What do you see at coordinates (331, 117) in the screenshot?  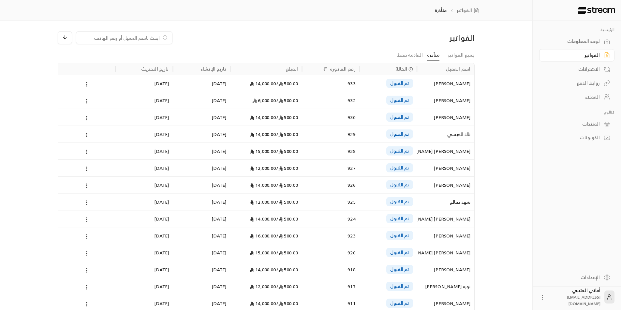 I see `div: 930` at bounding box center [331, 117].